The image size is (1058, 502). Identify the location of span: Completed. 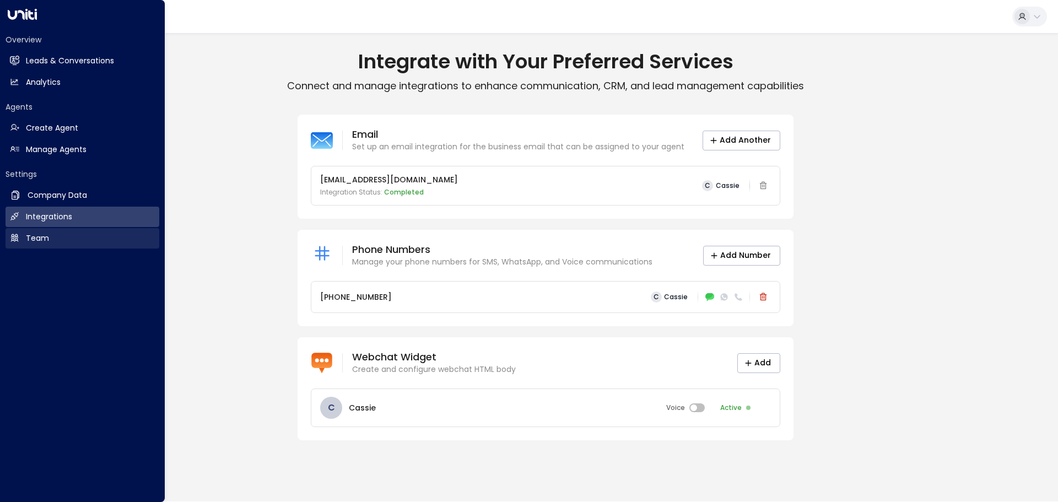
(404, 192).